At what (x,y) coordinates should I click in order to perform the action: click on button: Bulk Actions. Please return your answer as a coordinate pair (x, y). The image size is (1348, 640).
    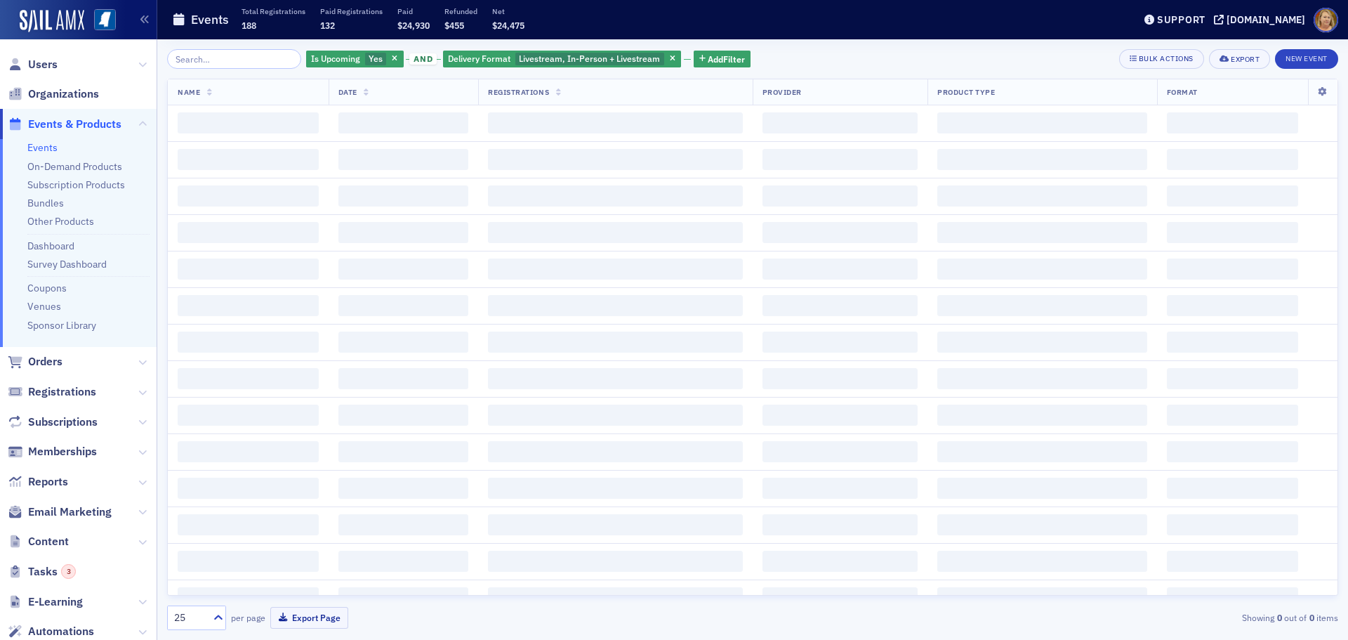
    Looking at the image, I should click on (1161, 59).